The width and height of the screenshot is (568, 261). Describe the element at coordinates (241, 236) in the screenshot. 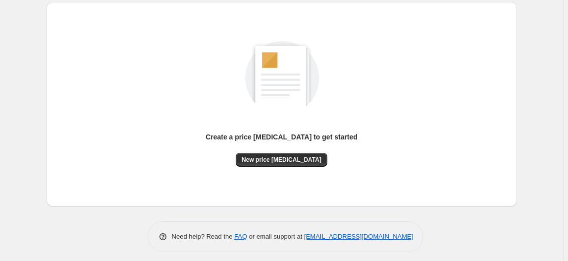

I see `a: FAQ` at that location.